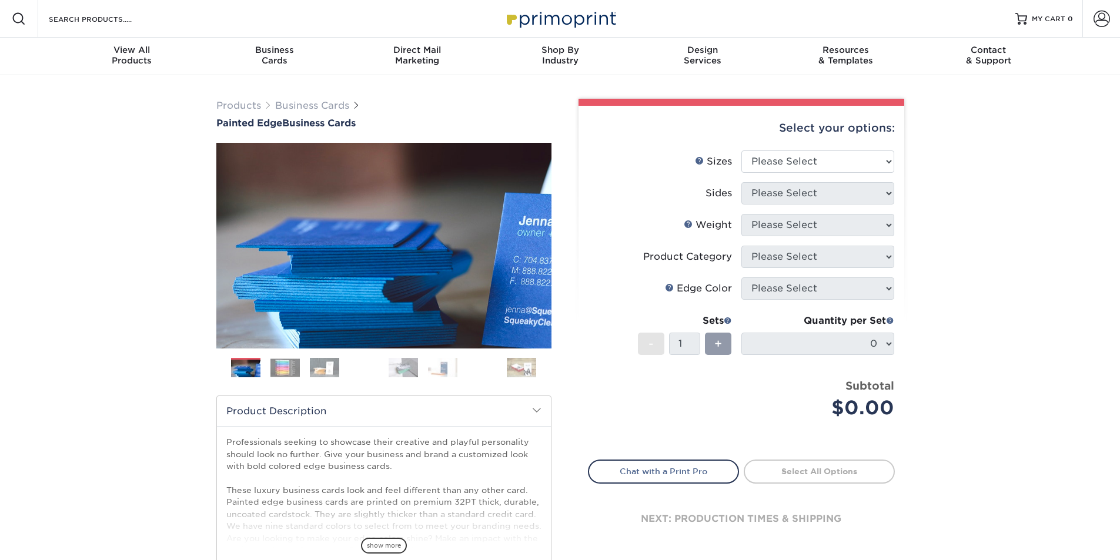  What do you see at coordinates (482, 368) in the screenshot?
I see `img: Business Cards 07` at bounding box center [482, 368].